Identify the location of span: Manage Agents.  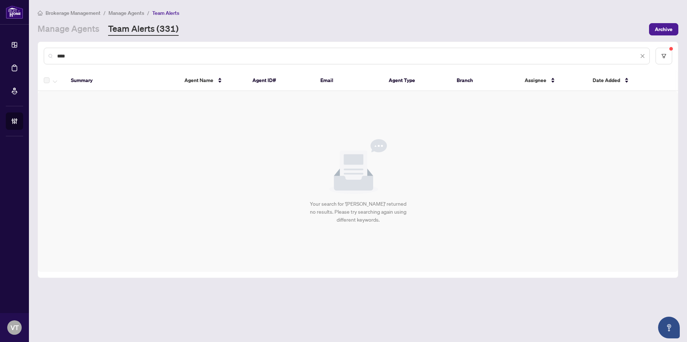
(126, 13).